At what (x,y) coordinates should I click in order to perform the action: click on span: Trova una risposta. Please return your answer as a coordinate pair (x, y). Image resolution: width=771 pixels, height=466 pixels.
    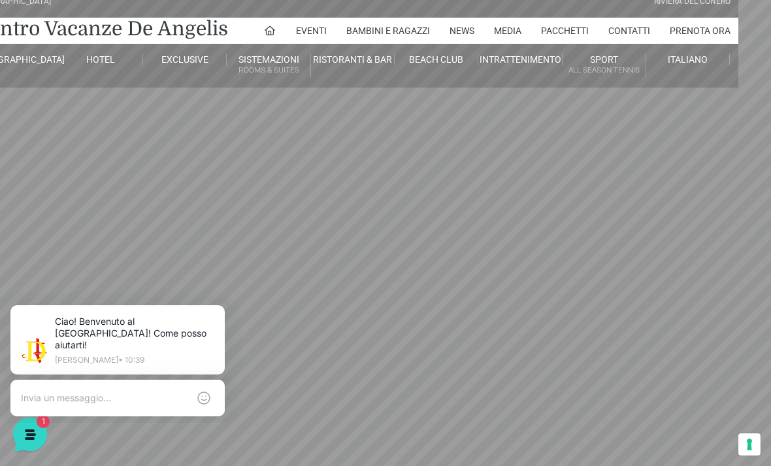
    Looking at the image, I should click on (61, 222).